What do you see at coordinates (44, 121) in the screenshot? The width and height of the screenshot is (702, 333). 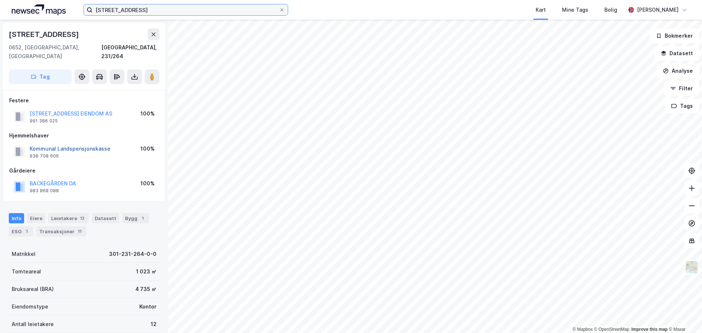 I see `div: 991 386 025` at bounding box center [44, 121].